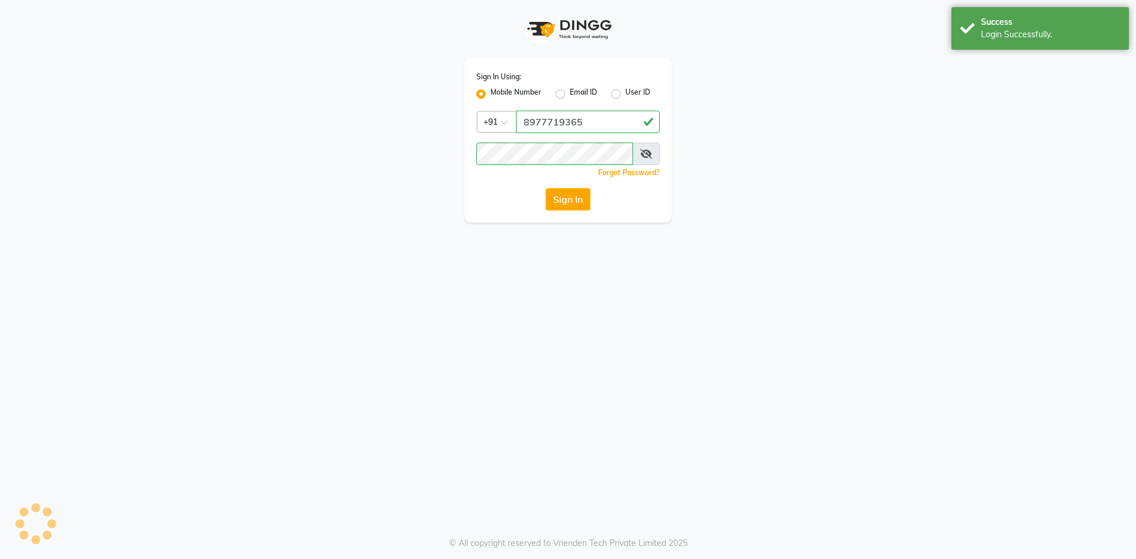  I want to click on img: logo1.svg, so click(568, 29).